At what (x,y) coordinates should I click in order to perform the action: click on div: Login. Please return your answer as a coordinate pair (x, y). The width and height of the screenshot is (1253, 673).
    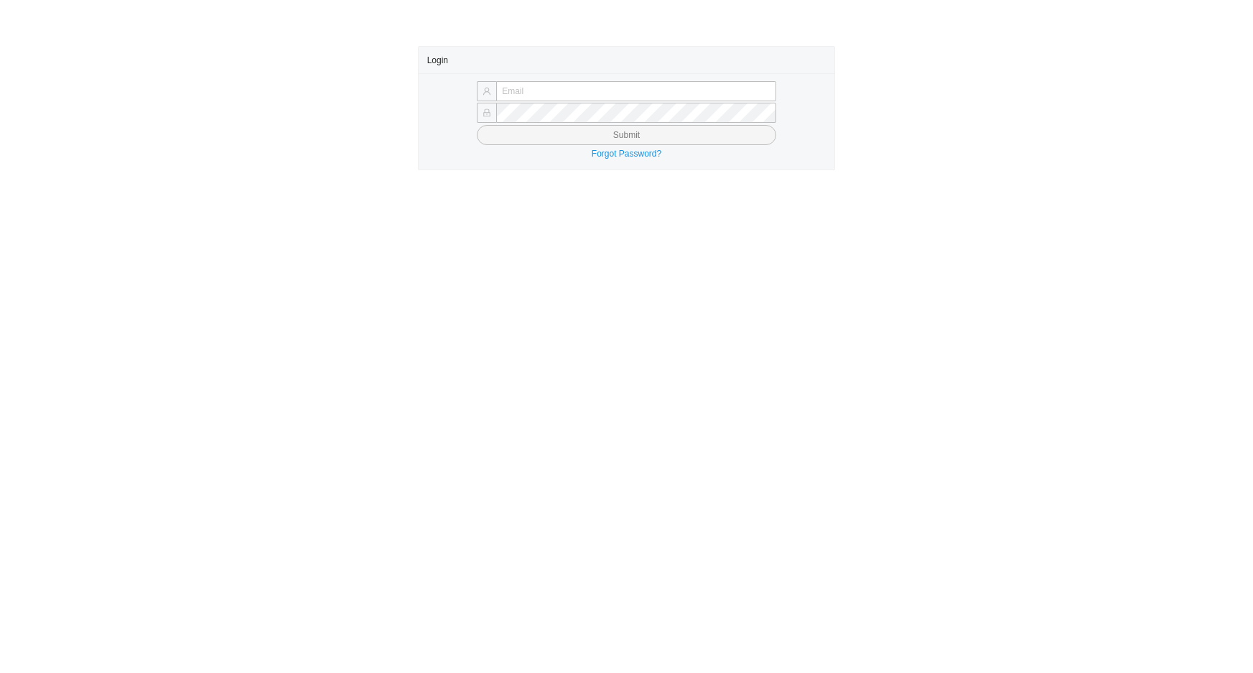
    Looking at the image, I should click on (627, 60).